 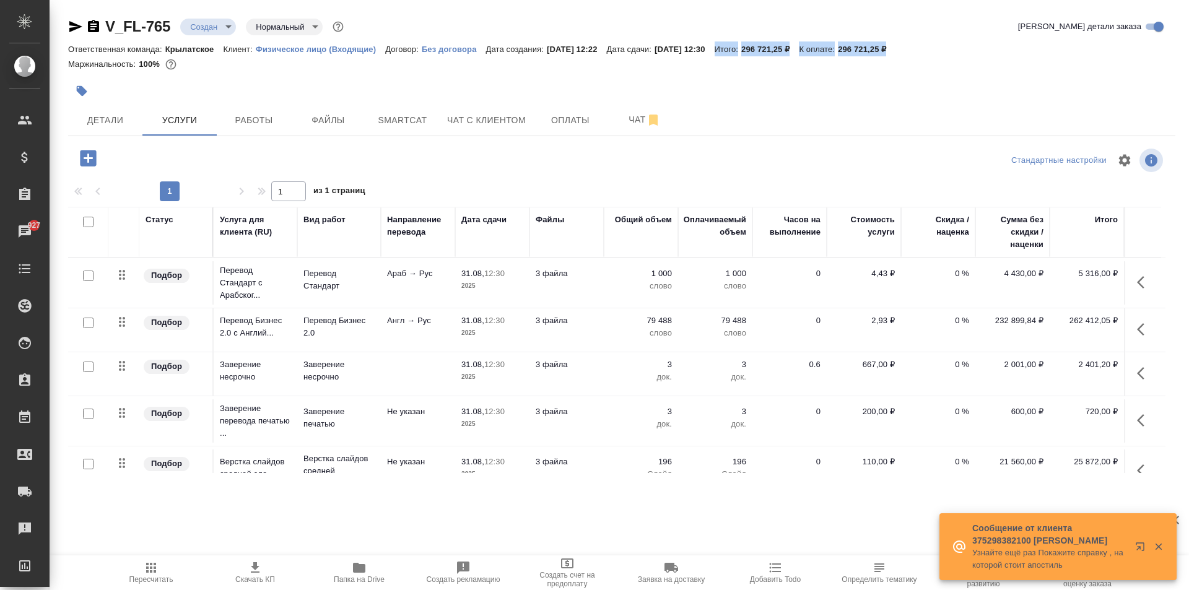 What do you see at coordinates (151, 64) in the screenshot?
I see `p: 100%` at bounding box center [151, 64].